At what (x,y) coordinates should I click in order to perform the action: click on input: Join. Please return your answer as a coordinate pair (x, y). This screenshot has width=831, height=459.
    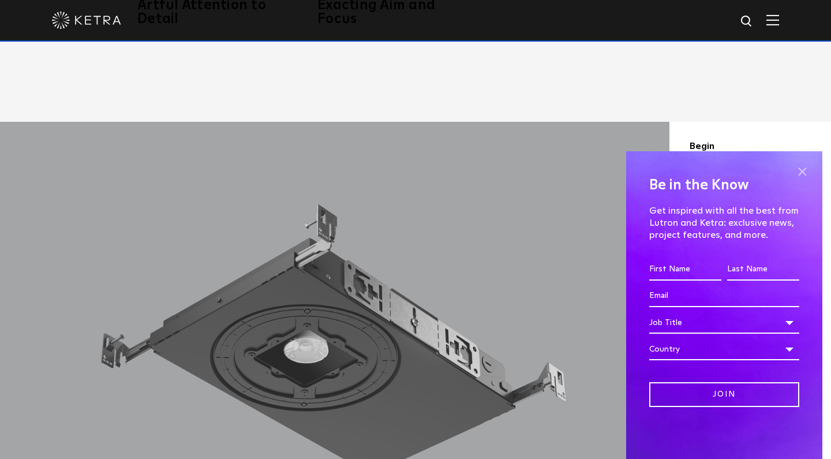
    Looking at the image, I should click on (724, 394).